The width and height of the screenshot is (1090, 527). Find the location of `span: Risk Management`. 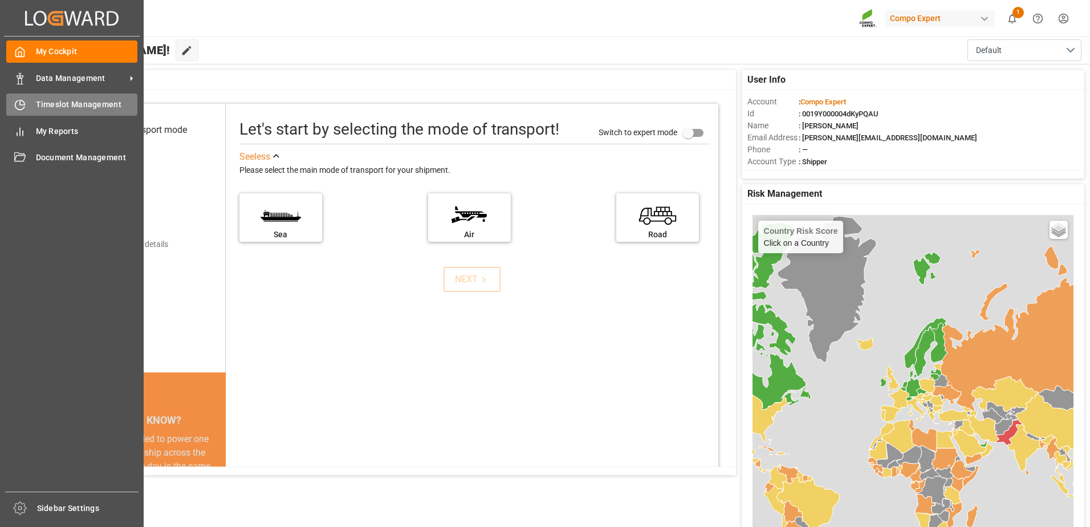

span: Risk Management is located at coordinates (785, 194).